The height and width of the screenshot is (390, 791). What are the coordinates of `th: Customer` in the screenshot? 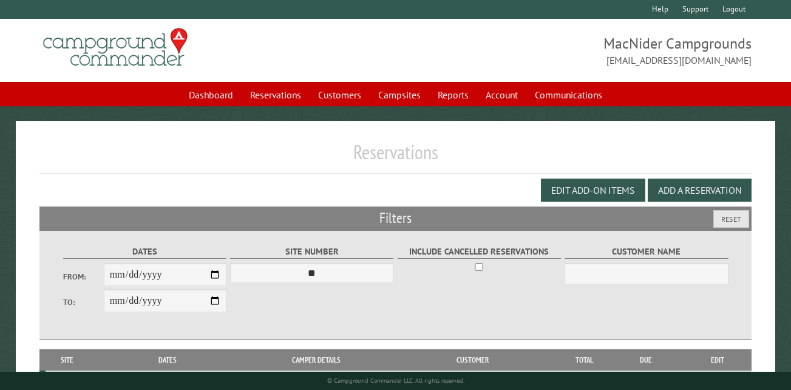 It's located at (473, 360).